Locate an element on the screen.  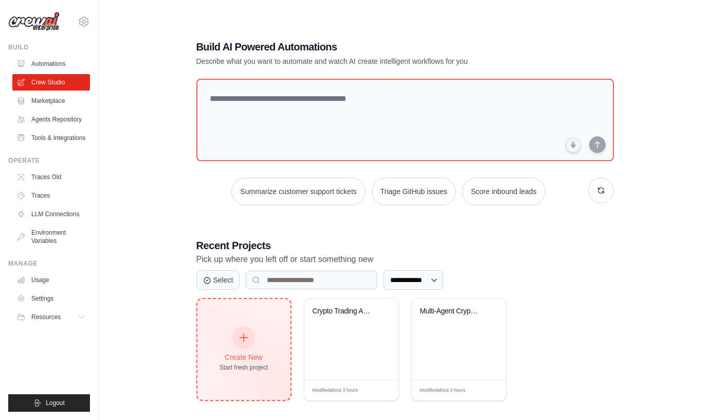
h3: Recent Projects is located at coordinates (405, 245).